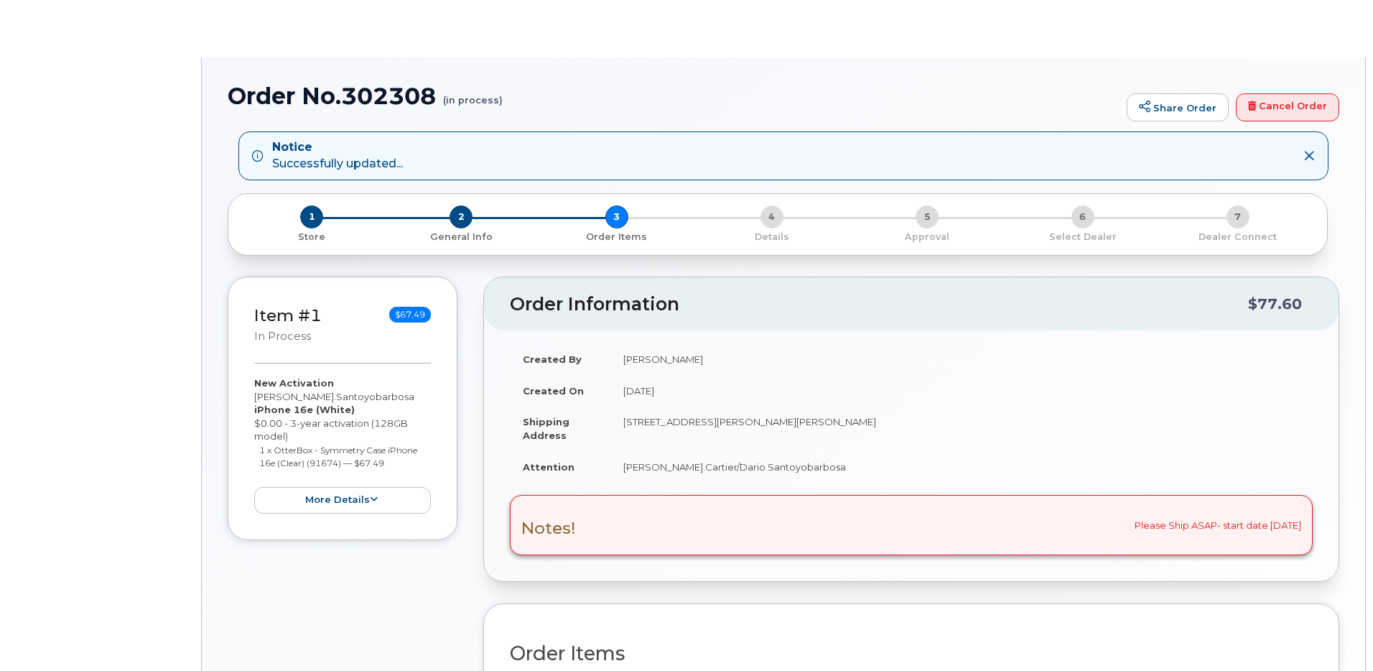 Image resolution: width=1373 pixels, height=671 pixels. What do you see at coordinates (337, 156) in the screenshot?
I see `div: Successfully updated...` at bounding box center [337, 156].